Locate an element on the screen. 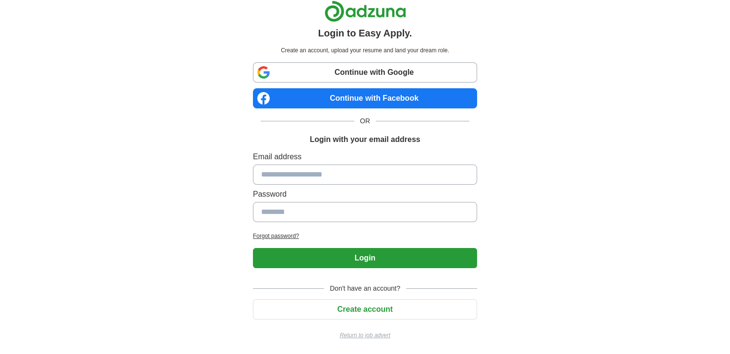 Image resolution: width=730 pixels, height=354 pixels. a: Forgot password? is located at coordinates (365, 236).